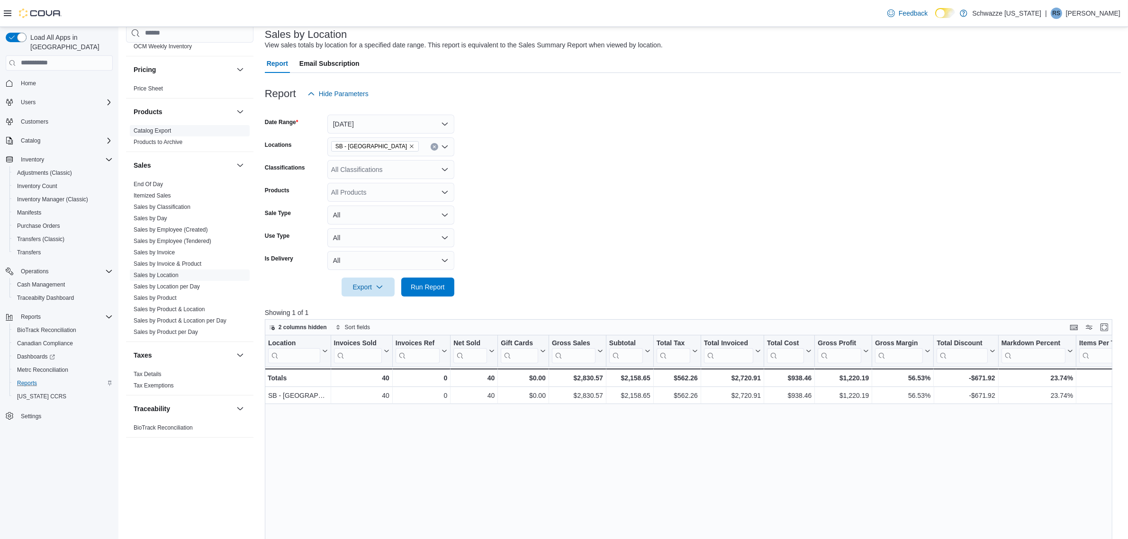 This screenshot has width=1128, height=539. Describe the element at coordinates (65, 83) in the screenshot. I see `span: Home` at that location.